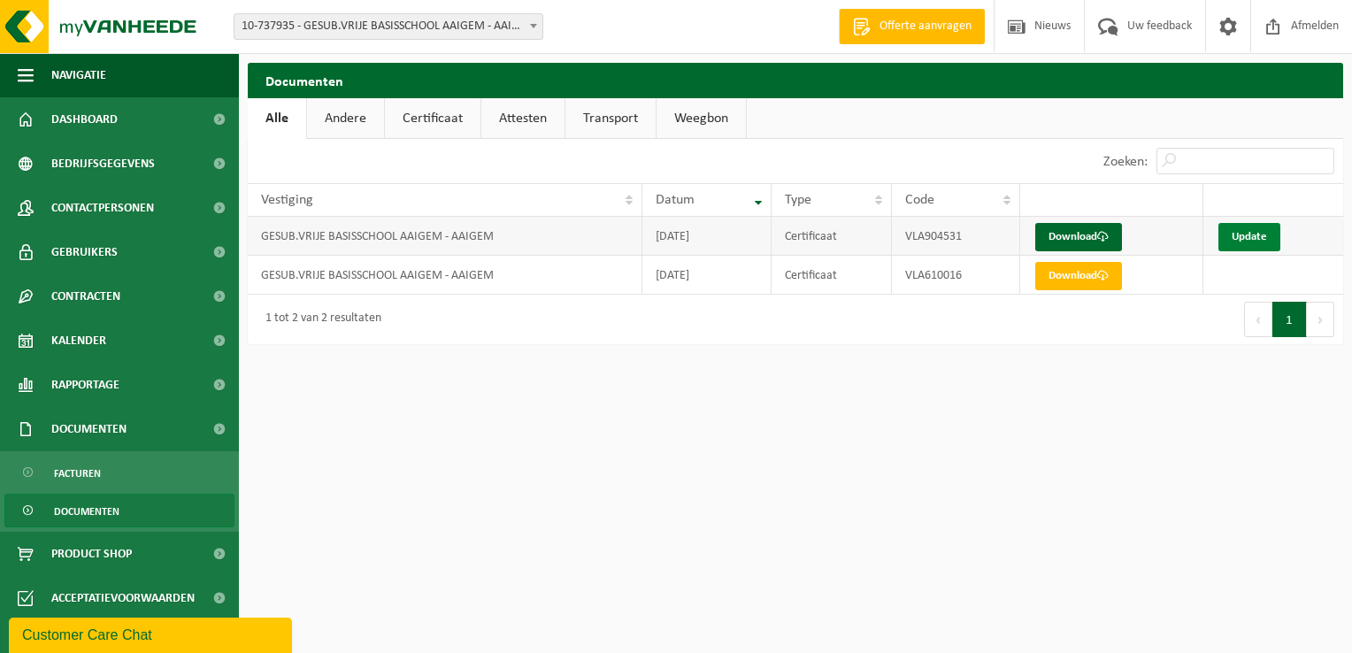 This screenshot has width=1352, height=653. I want to click on button: Previous, so click(1259, 320).